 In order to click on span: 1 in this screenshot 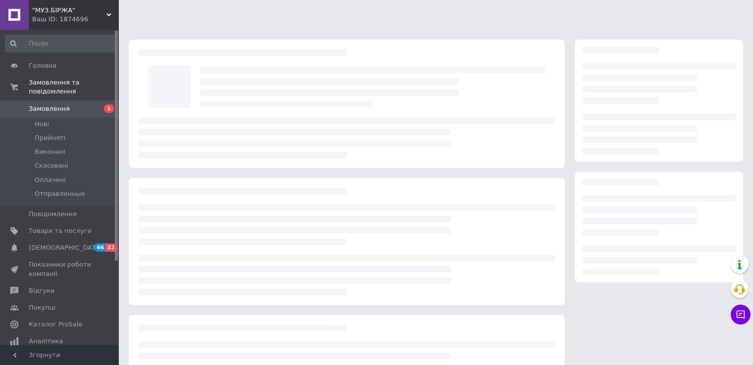, I will do `click(109, 108)`.